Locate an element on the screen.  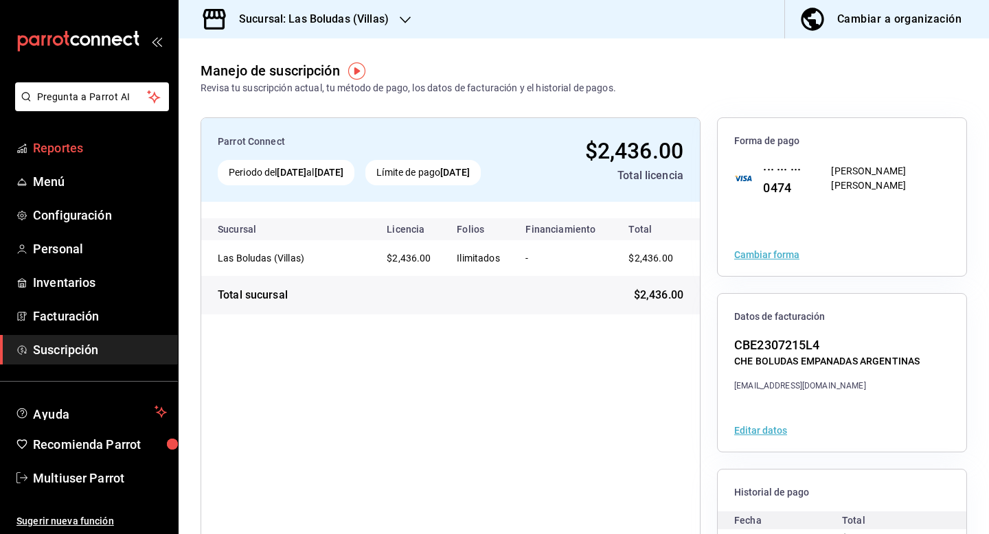
div: Total sucursal is located at coordinates (253, 295).